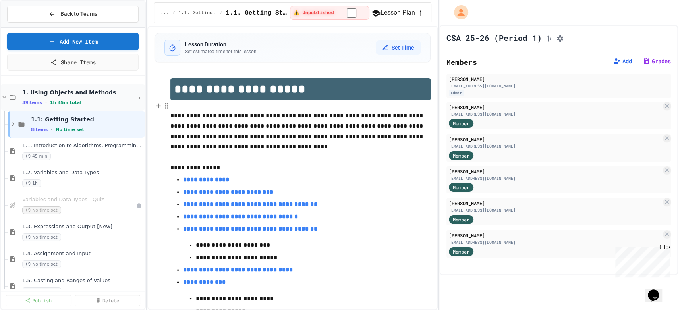 The image size is (678, 310). What do you see at coordinates (458, 12) in the screenshot?
I see `div: My Account` at bounding box center [458, 12].